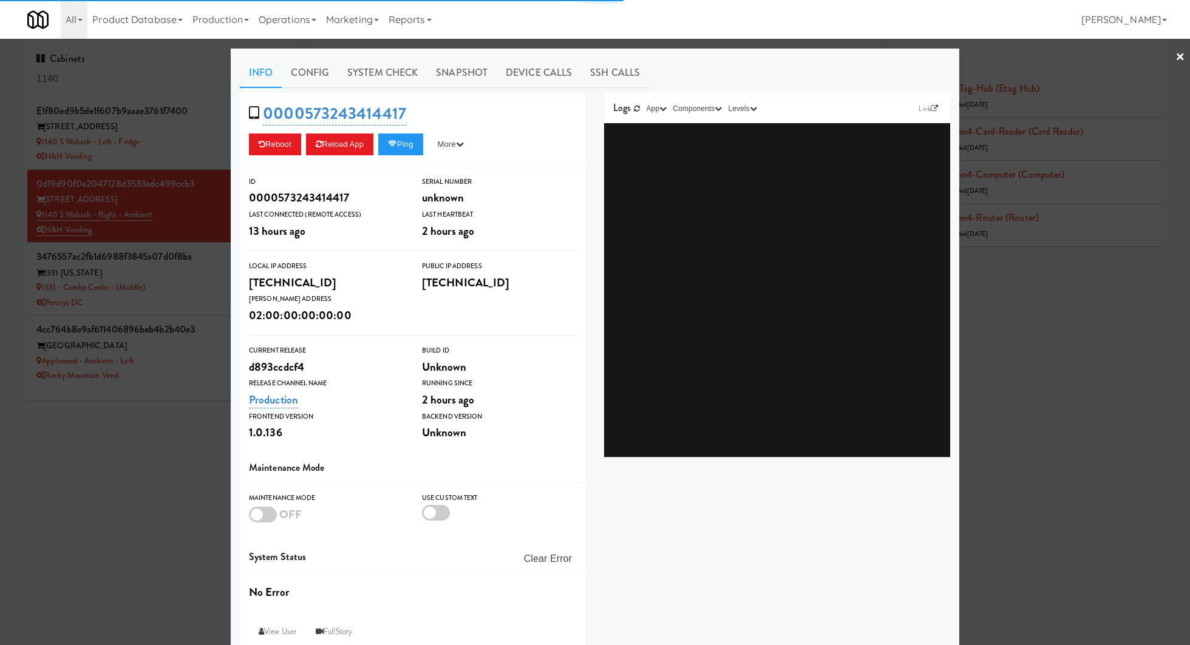 The height and width of the screenshot is (645, 1190). What do you see at coordinates (326, 316) in the screenshot?
I see `div: 02:00:00:00:00:00` at bounding box center [326, 316].